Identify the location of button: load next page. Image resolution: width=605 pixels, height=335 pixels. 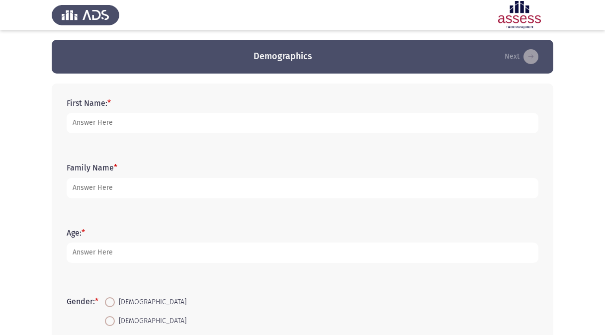
(521, 57).